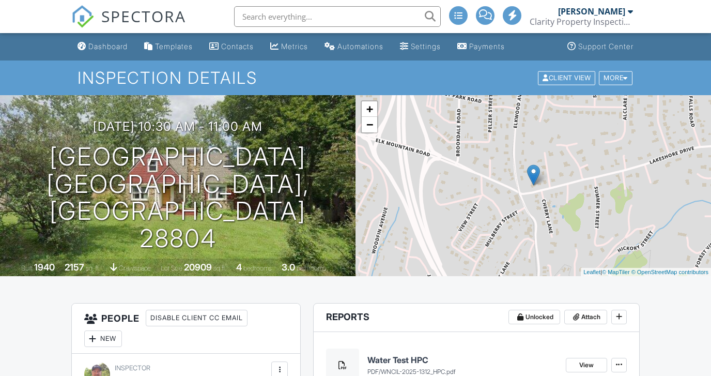 The height and width of the screenshot is (376, 711). Describe the element at coordinates (174, 46) in the screenshot. I see `div: Templates` at that location.